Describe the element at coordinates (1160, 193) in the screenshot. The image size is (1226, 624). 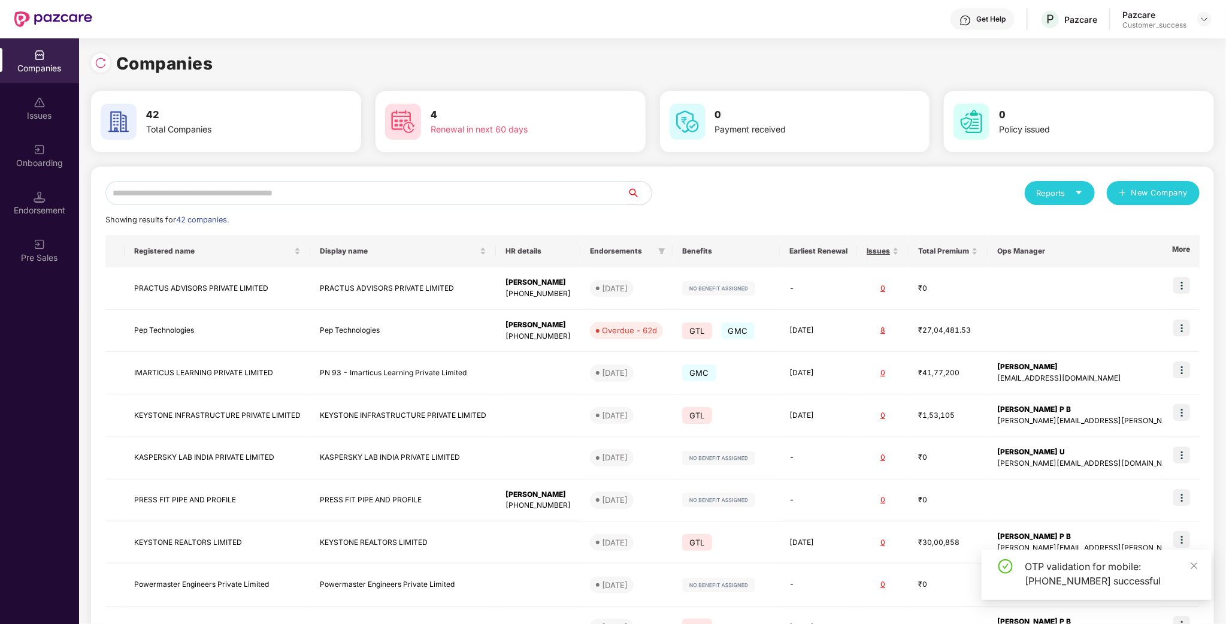
I see `span: New Company` at that location.